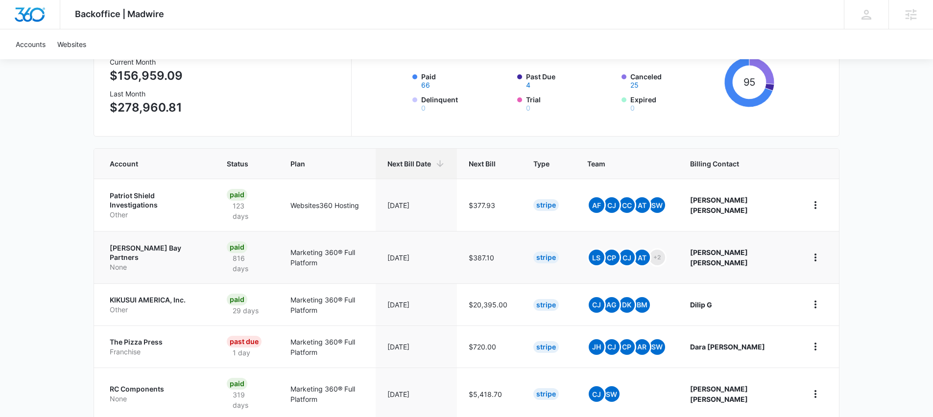 The image size is (933, 417). I want to click on span: LS, so click(596, 258).